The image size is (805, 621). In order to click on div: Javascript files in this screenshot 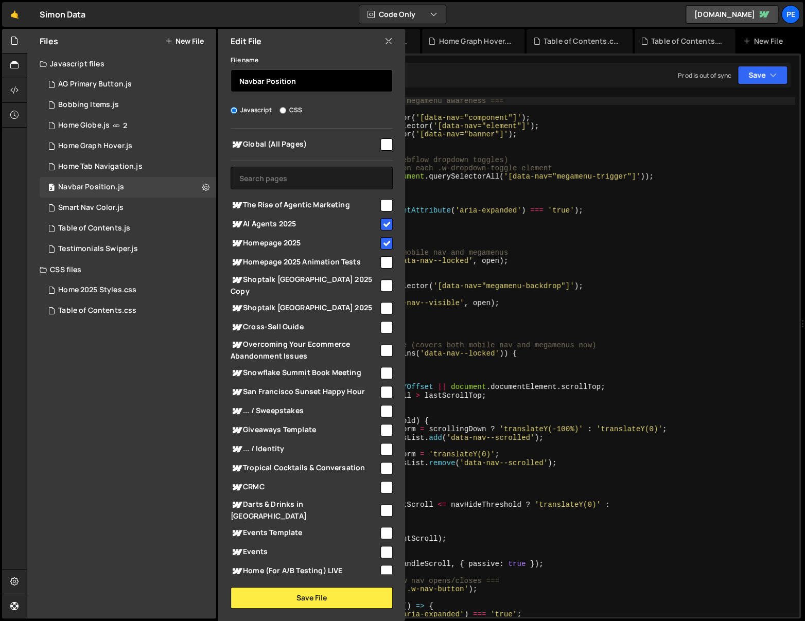, I will do `click(121, 64)`.